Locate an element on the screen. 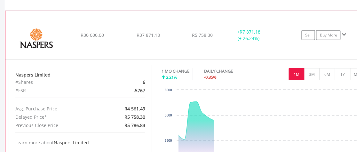  span: R7 871.18 is located at coordinates (250, 32).